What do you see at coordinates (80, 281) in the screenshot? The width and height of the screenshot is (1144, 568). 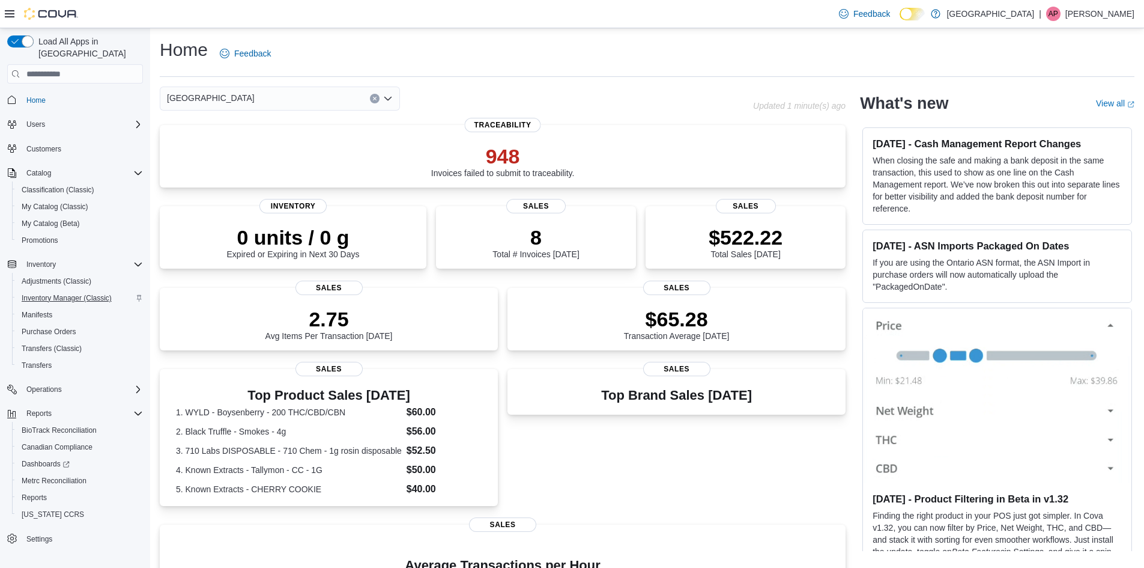 I see `button: Adjustments (Classic)` at bounding box center [80, 281].